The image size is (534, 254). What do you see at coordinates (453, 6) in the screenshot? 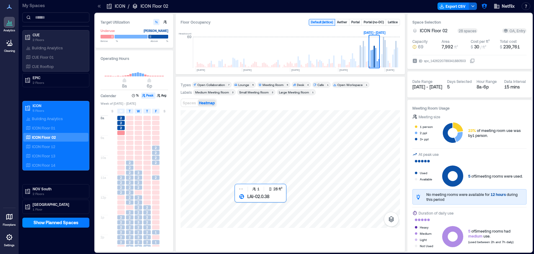
I see `button: Export CSV` at bounding box center [453, 6].